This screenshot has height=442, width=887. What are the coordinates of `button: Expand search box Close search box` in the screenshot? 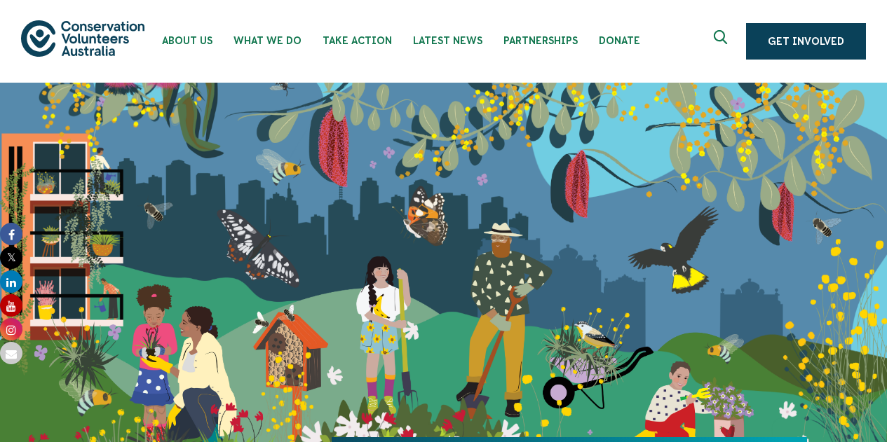 It's located at (722, 41).